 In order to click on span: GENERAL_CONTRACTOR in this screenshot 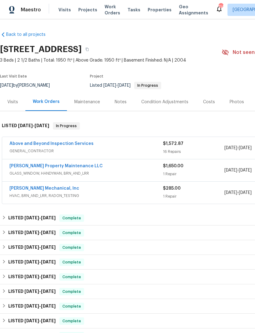, I will do `click(86, 151)`.